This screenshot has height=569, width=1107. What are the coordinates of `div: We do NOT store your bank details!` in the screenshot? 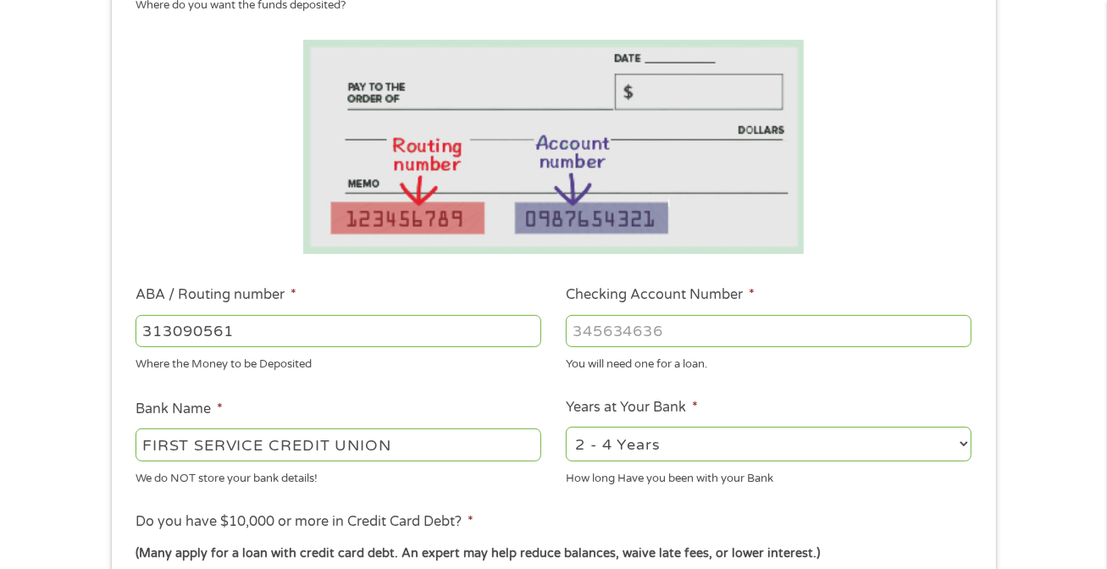 It's located at (338, 475).